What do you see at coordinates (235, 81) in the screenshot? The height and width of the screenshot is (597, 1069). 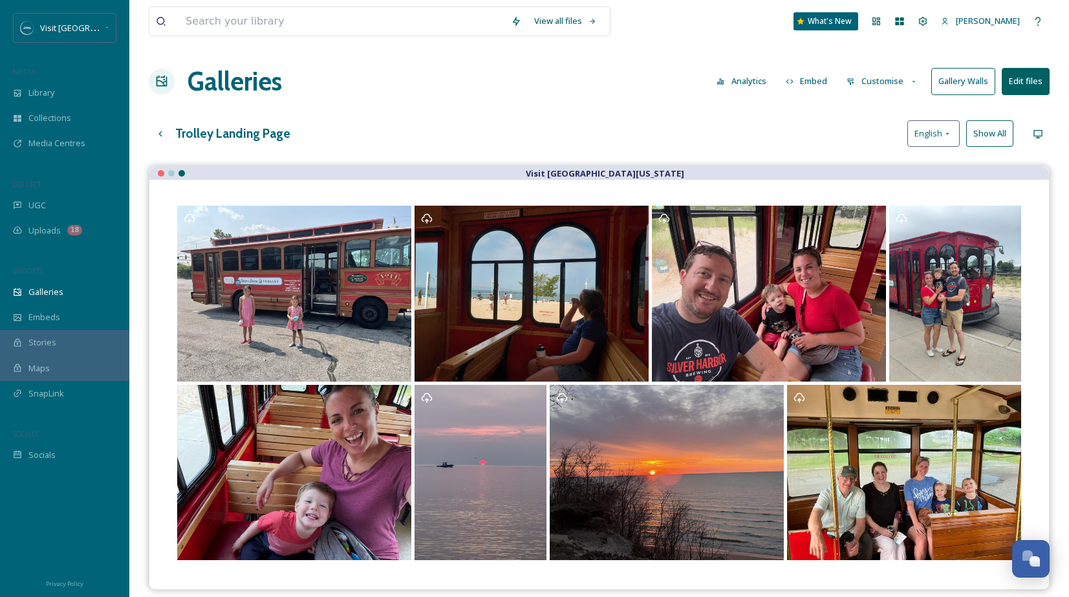 I see `h1: Galleries` at bounding box center [235, 81].